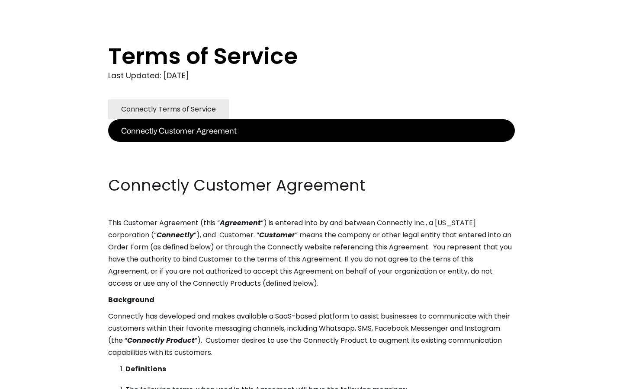 The image size is (623, 389). What do you see at coordinates (311, 186) in the screenshot?
I see `h2: Connectly Customer Agreement` at bounding box center [311, 186].